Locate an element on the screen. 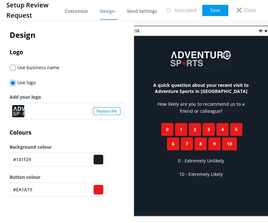 This screenshot has height=223, width=268. p: 20:16 is located at coordinates (134, 31).